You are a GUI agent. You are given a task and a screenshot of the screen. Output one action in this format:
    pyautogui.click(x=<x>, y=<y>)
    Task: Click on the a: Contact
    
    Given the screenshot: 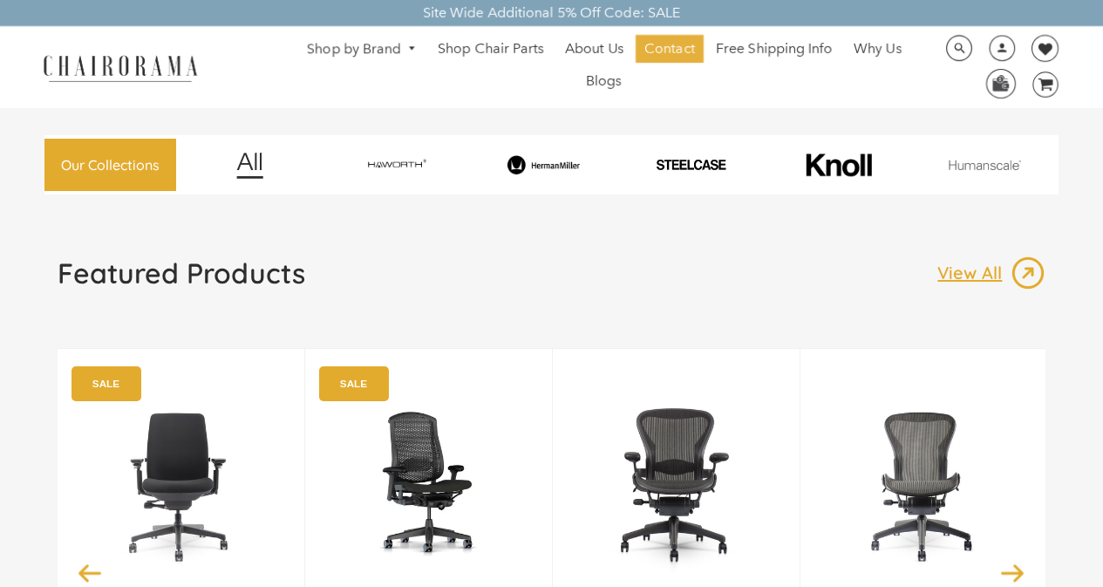 What is the action you would take?
    pyautogui.click(x=670, y=49)
    